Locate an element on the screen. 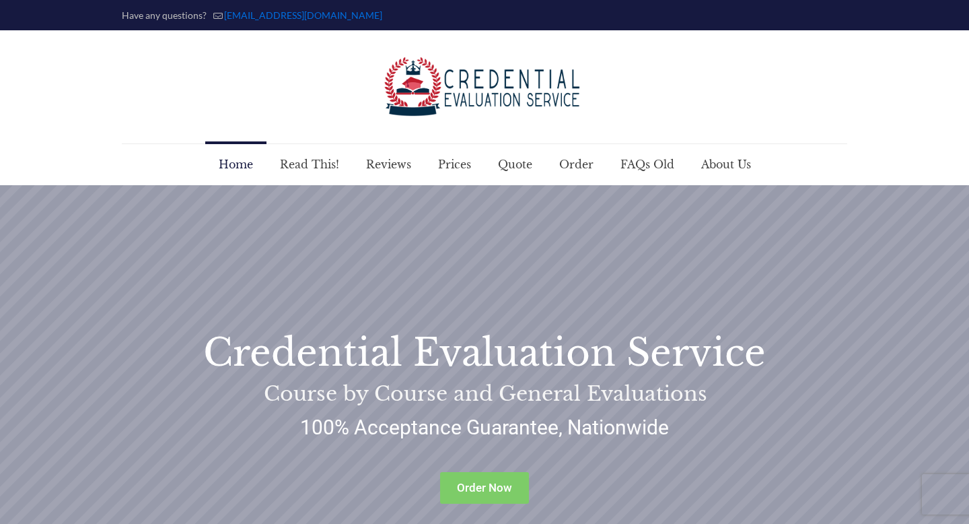 This screenshot has width=969, height=524. a: About Us is located at coordinates (726, 164).